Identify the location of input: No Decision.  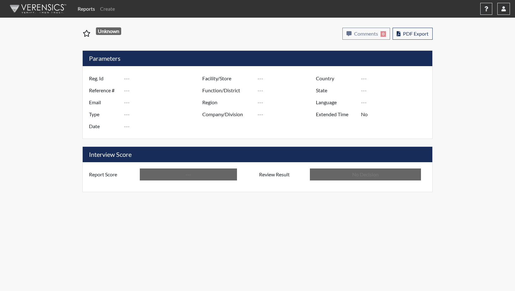
(365, 175).